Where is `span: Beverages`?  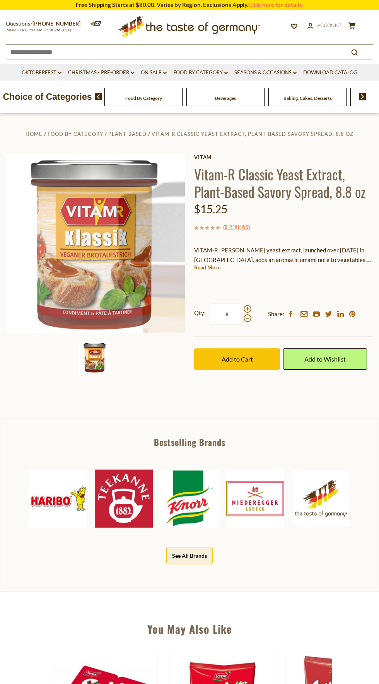 span: Beverages is located at coordinates (226, 98).